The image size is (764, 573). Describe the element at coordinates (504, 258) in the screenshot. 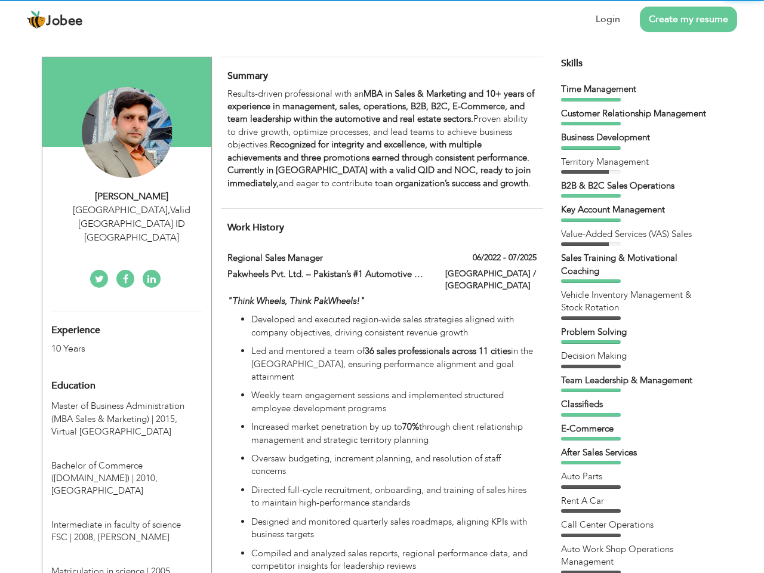

I see `label: 06/2022 - 07/2025` at that location.